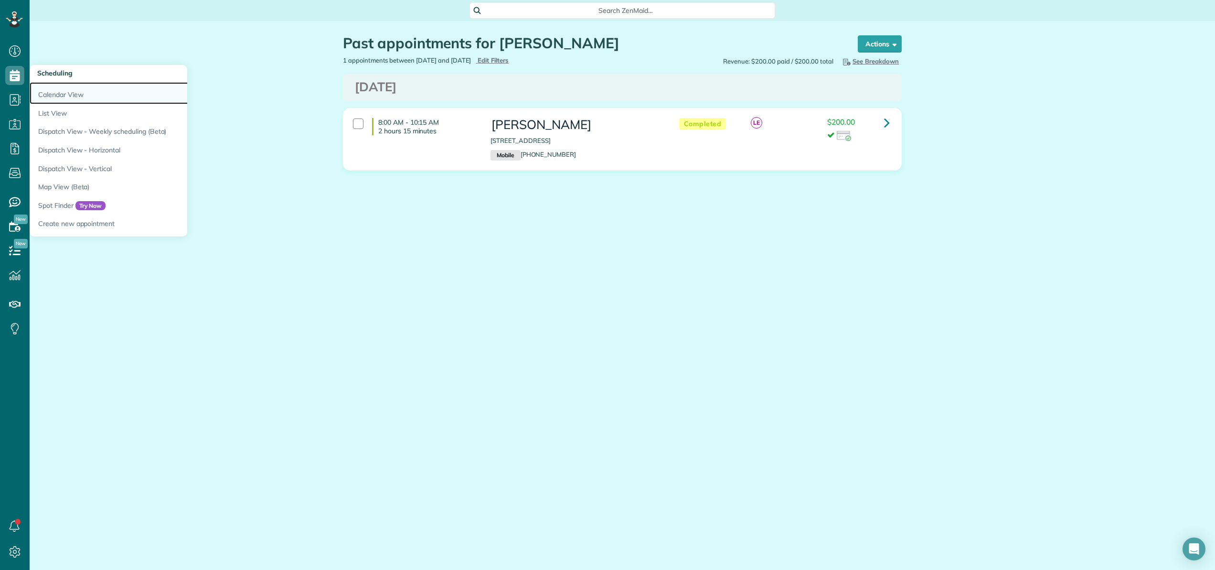 This screenshot has width=1215, height=570. What do you see at coordinates (149, 205) in the screenshot?
I see `a: Spot FinderTry Now` at bounding box center [149, 205].